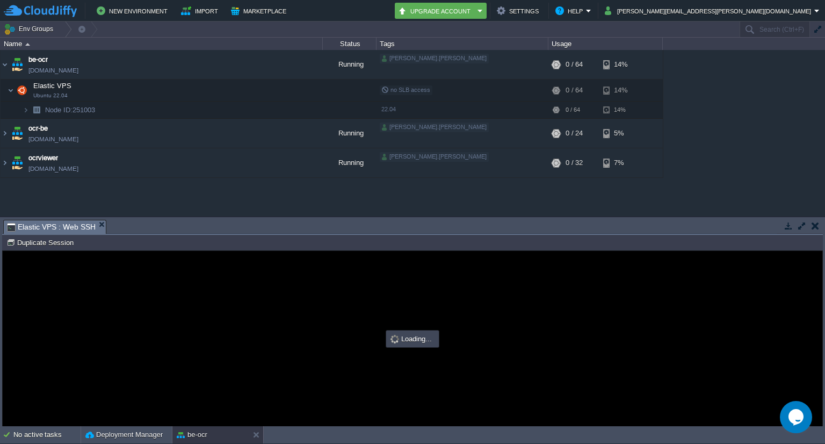 Image resolution: width=825 pixels, height=444 pixels. Describe the element at coordinates (70, 110) in the screenshot. I see `span: 251003` at that location.